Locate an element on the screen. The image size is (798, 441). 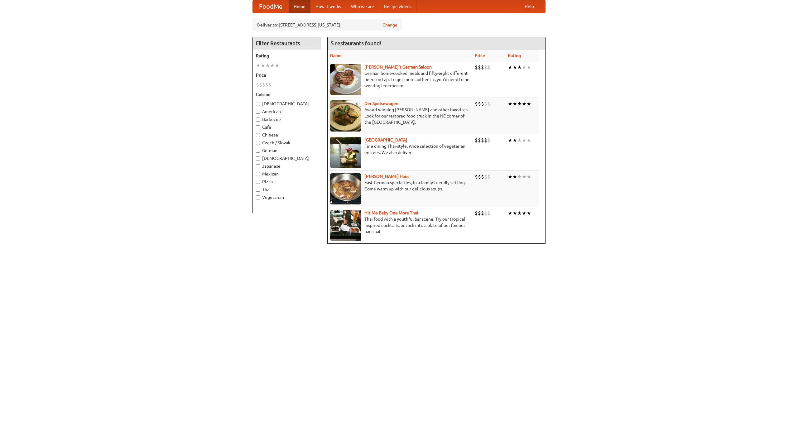
input: Chinese is located at coordinates (258, 135).